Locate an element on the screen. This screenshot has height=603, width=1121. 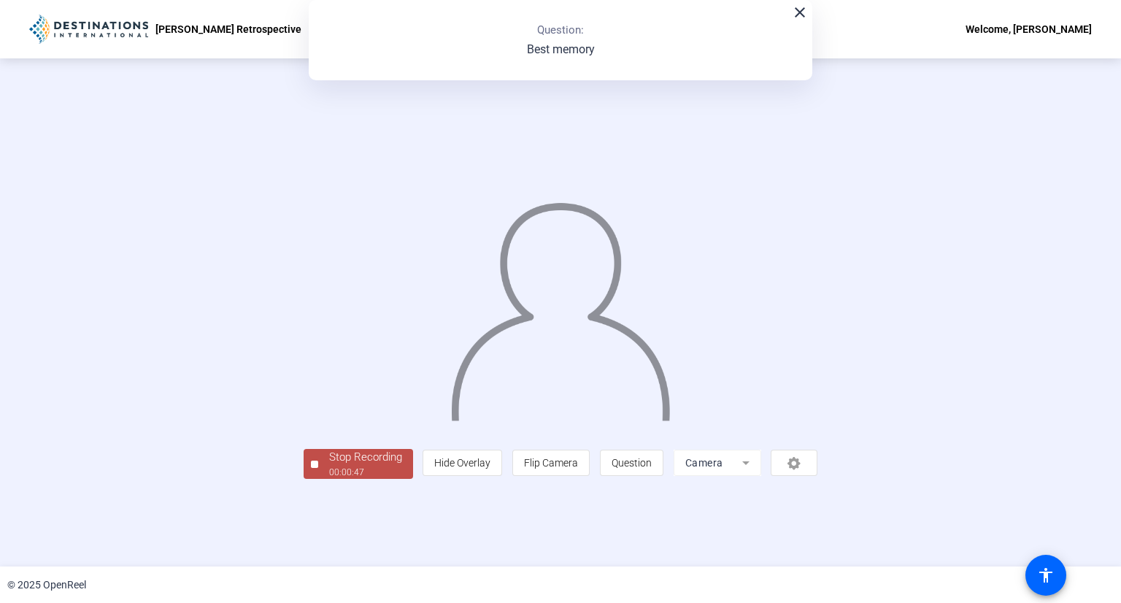
button: Hide Overlay is located at coordinates (462, 463).